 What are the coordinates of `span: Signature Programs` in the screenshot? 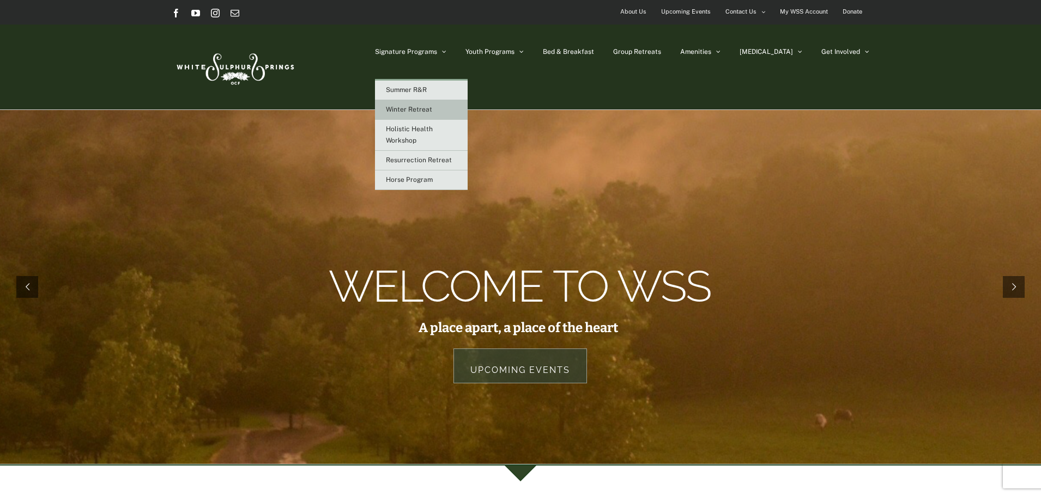 It's located at (406, 52).